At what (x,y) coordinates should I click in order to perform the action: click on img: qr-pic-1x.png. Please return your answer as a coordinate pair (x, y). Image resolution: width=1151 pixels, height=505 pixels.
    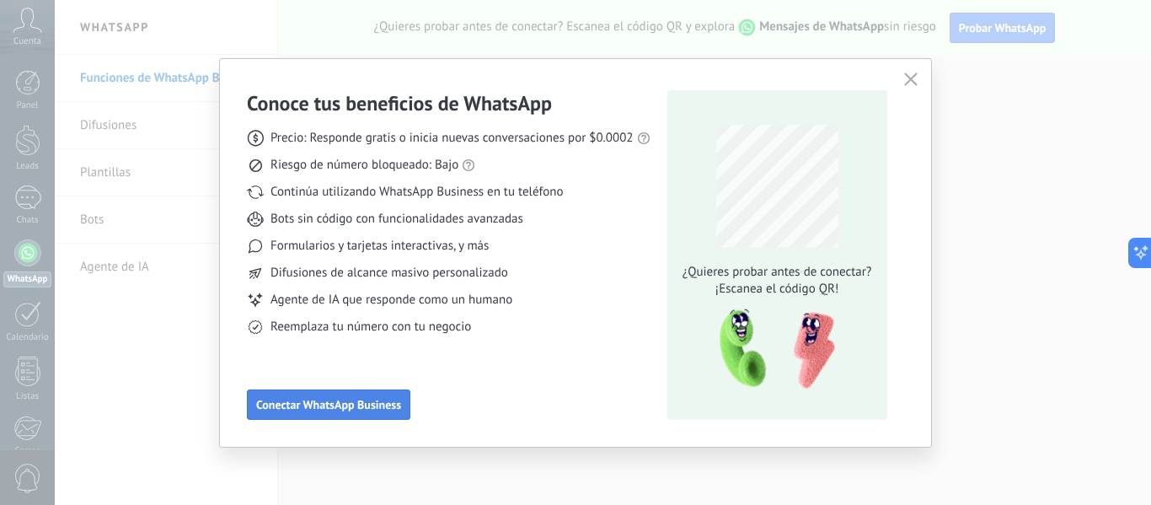
    Looking at the image, I should click on (772, 349).